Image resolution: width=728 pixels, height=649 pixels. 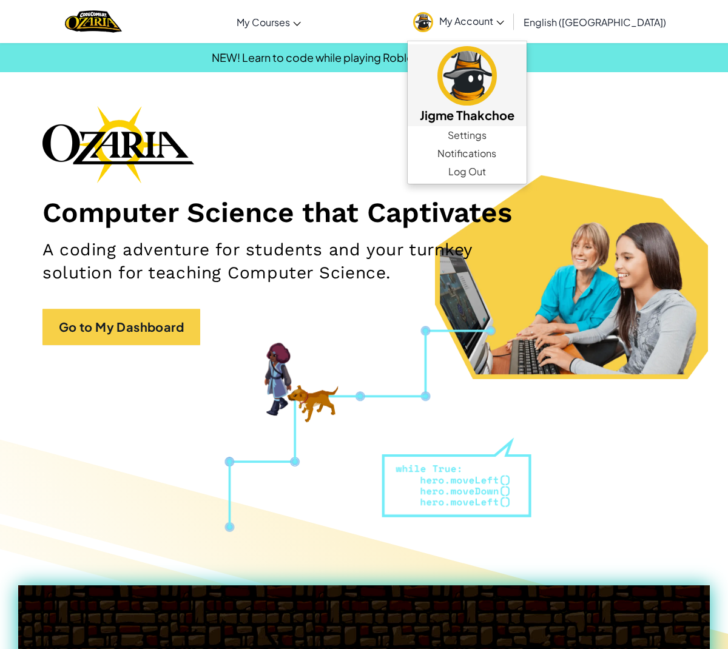 I want to click on a: Settings, so click(x=467, y=135).